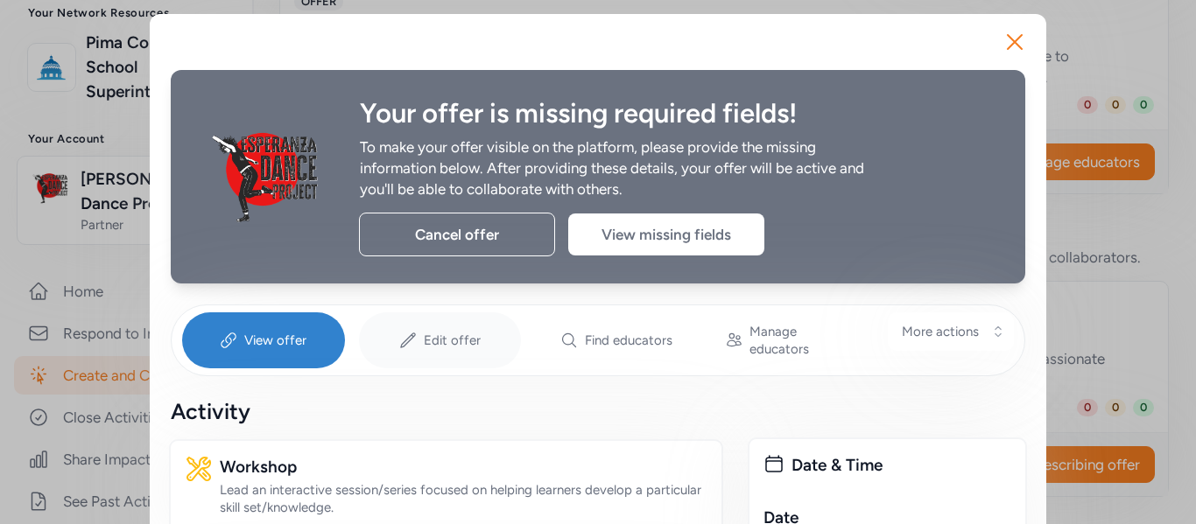  What do you see at coordinates (678, 114) in the screenshot?
I see `div: Your offer is missing required fields!` at bounding box center [678, 114].